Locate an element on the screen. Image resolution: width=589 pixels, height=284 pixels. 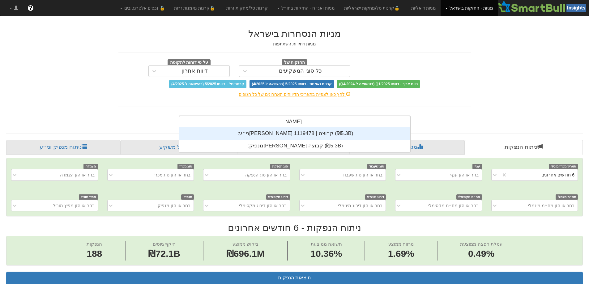
div: בחר או הזן מפיץ מוביל is located at coordinates (74, 205).